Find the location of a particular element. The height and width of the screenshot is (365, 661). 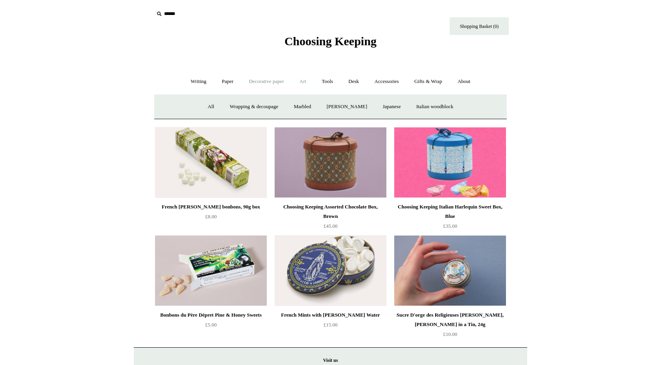

div: Choosing Keeping Assorted Chocolate Box, Brown is located at coordinates (330, 212).